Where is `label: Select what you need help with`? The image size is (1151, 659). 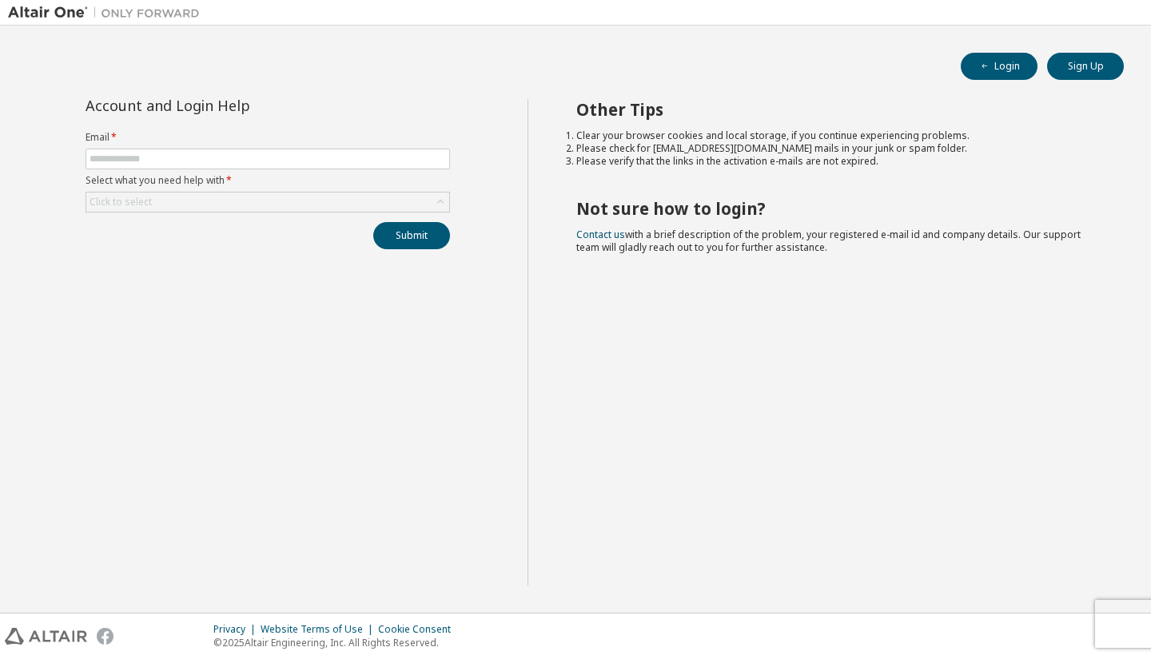
label: Select what you need help with is located at coordinates (268, 181).